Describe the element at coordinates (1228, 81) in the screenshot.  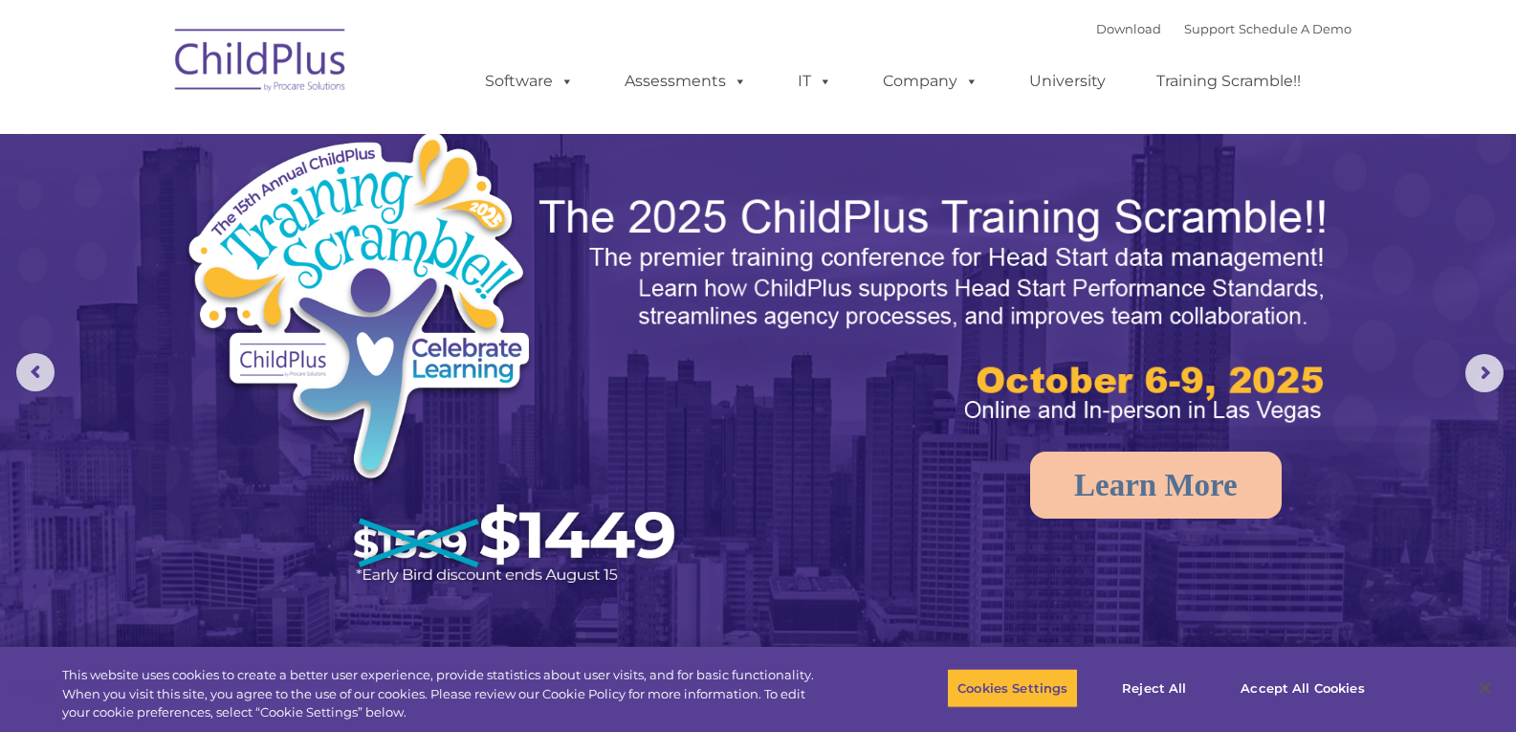
I see `a: Training Scramble!!` at that location.